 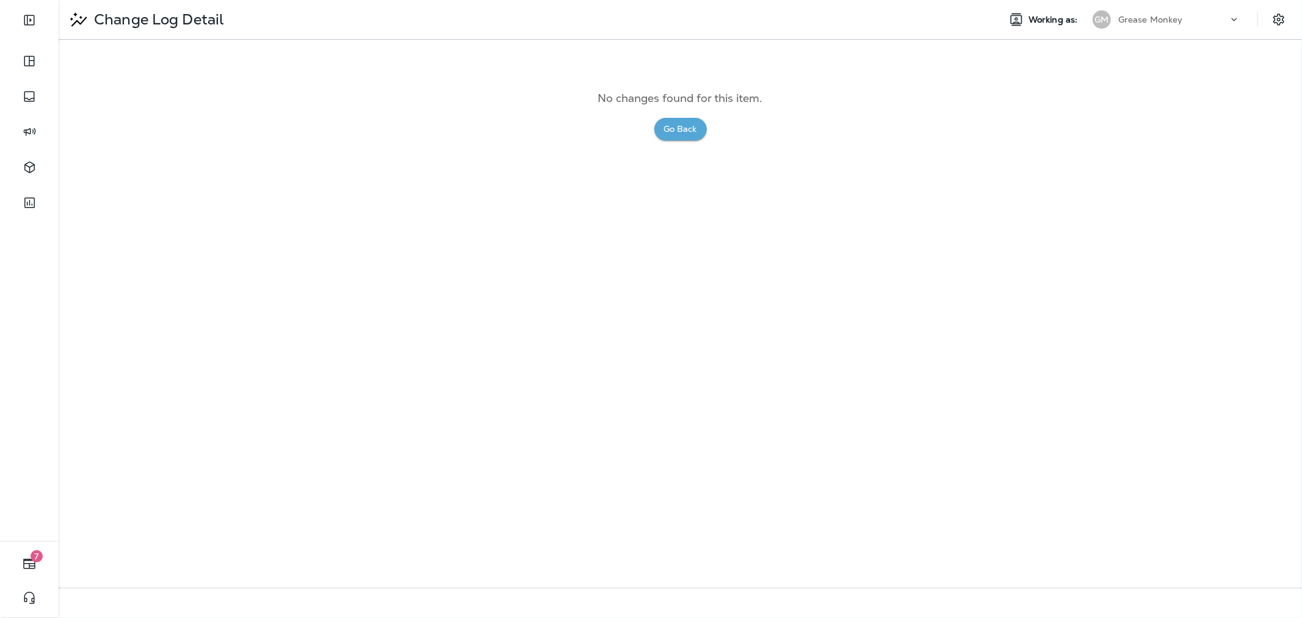 I want to click on button: Settings, so click(x=1279, y=20).